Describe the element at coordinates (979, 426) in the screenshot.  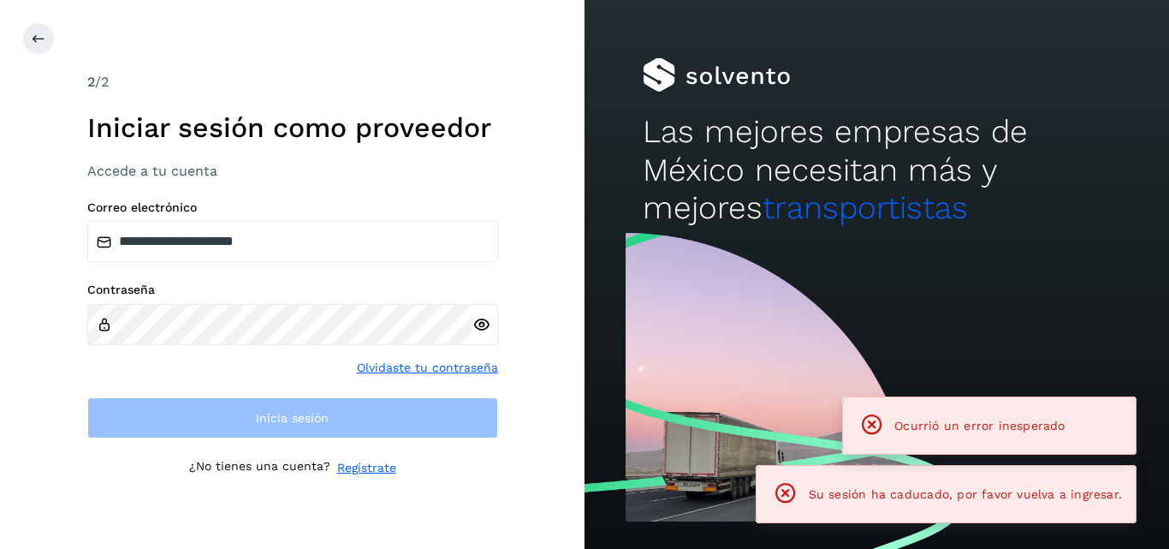
I see `span: Ocurrió un error inesperado` at that location.